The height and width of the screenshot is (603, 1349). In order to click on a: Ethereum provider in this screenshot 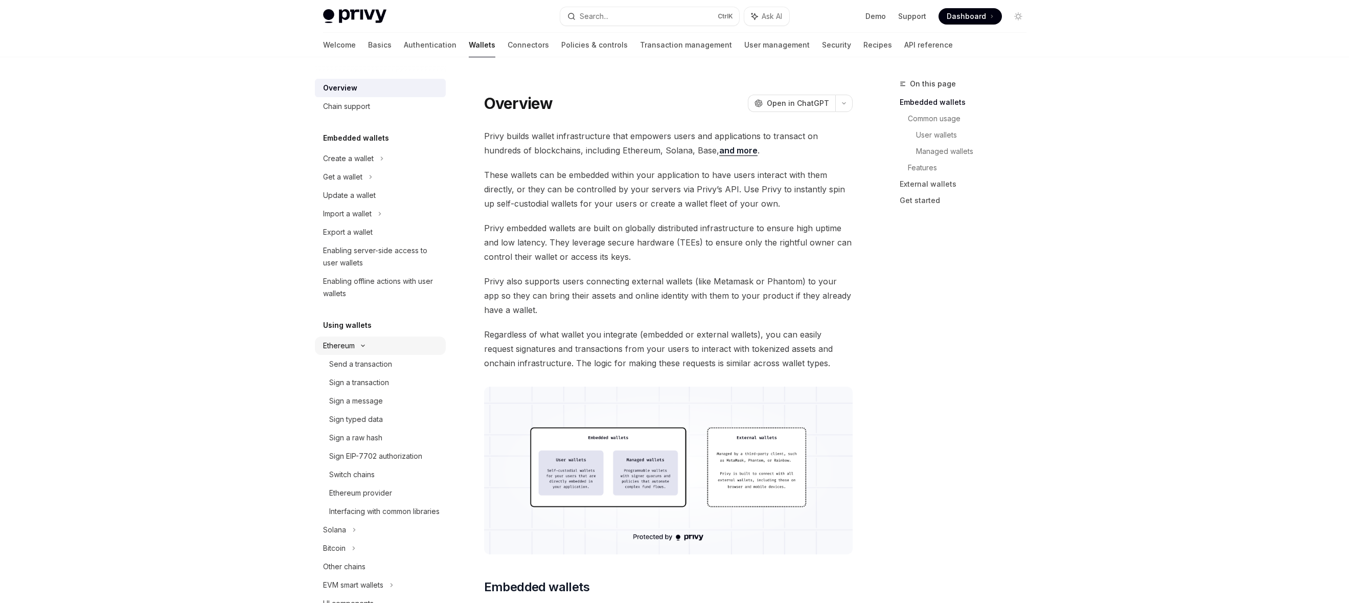, I will do `click(380, 493)`.